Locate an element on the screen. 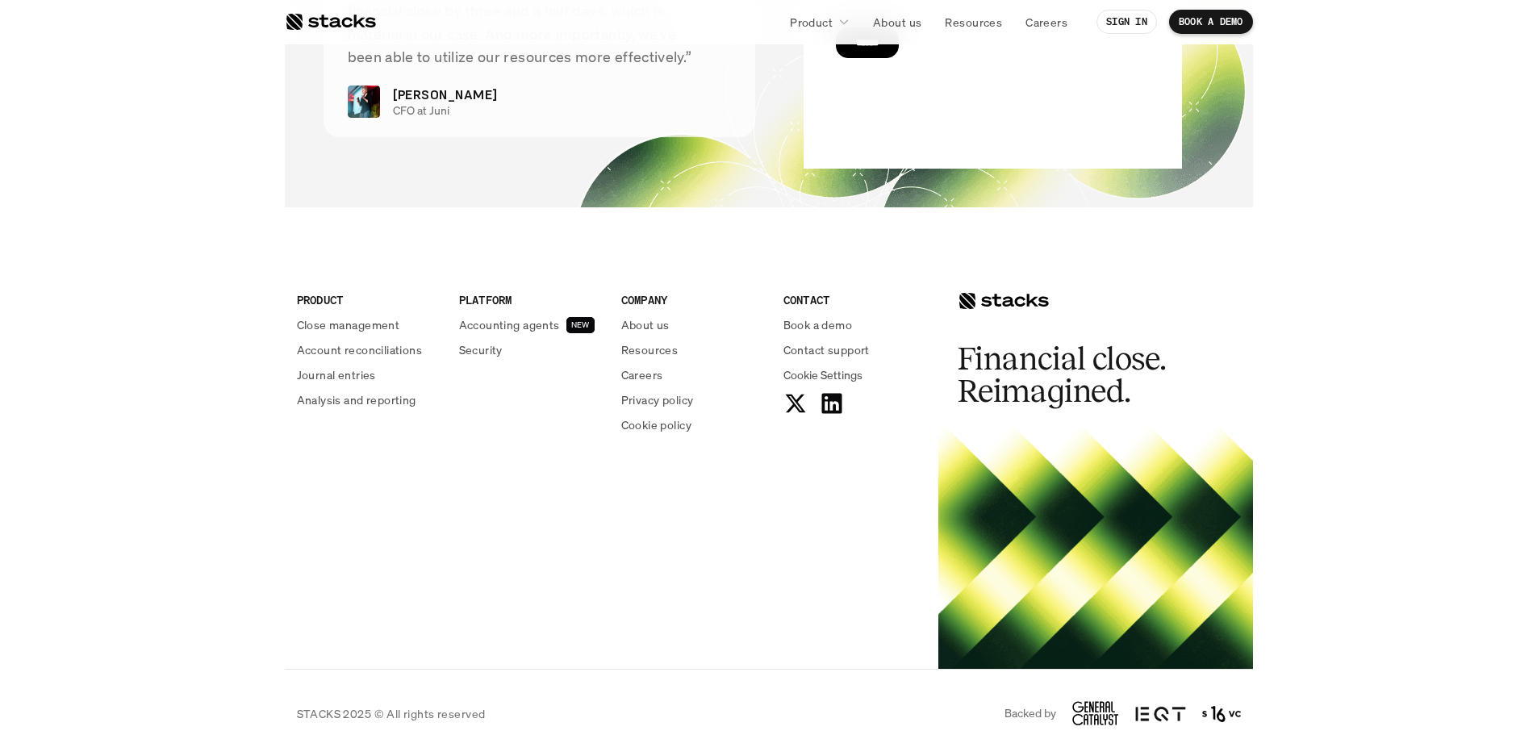 The image size is (1537, 735). span: Cookie Settings is located at coordinates (823, 374).